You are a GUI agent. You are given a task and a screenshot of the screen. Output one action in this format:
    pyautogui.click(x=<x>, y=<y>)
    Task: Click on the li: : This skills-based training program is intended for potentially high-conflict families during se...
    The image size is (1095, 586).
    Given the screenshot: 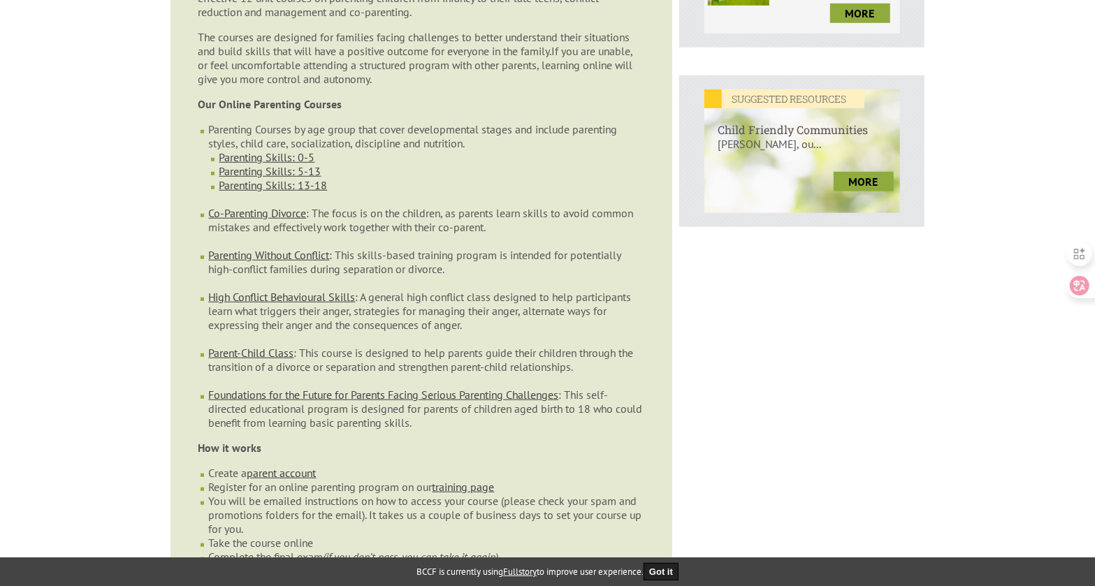 What is the action you would take?
    pyautogui.click(x=426, y=269)
    